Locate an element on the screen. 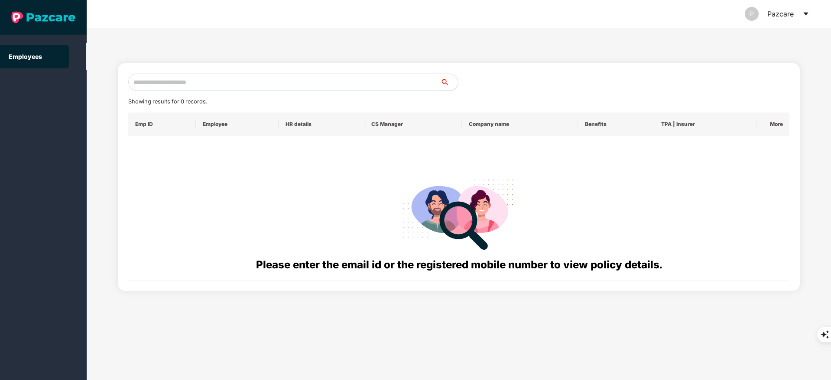 Image resolution: width=831 pixels, height=380 pixels. span: P is located at coordinates (752, 14).